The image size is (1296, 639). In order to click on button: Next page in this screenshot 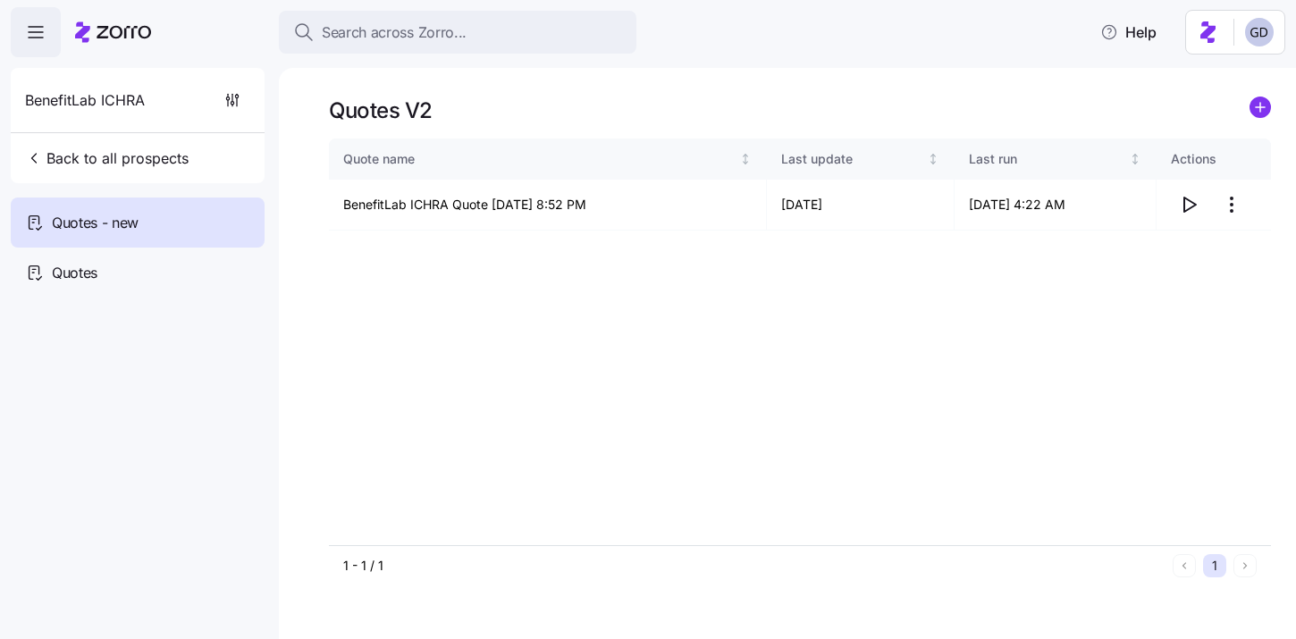, I will do `click(1245, 566)`.